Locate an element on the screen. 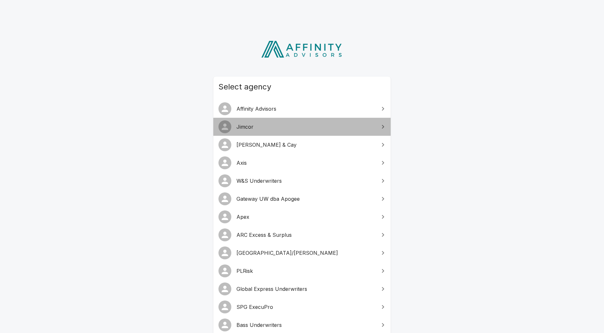  span: SPG ExecuPro is located at coordinates (306, 307).